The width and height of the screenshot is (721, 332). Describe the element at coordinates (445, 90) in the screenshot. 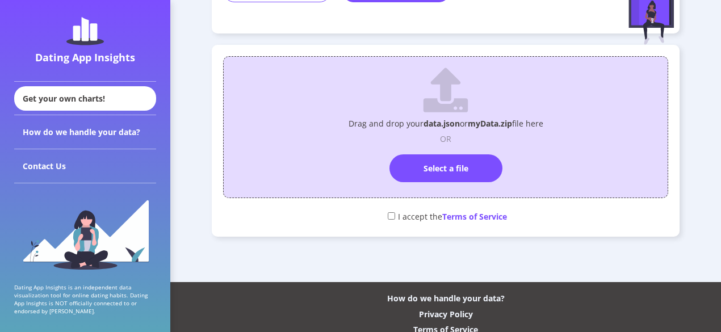

I see `img: upload.89845251.svg` at that location.